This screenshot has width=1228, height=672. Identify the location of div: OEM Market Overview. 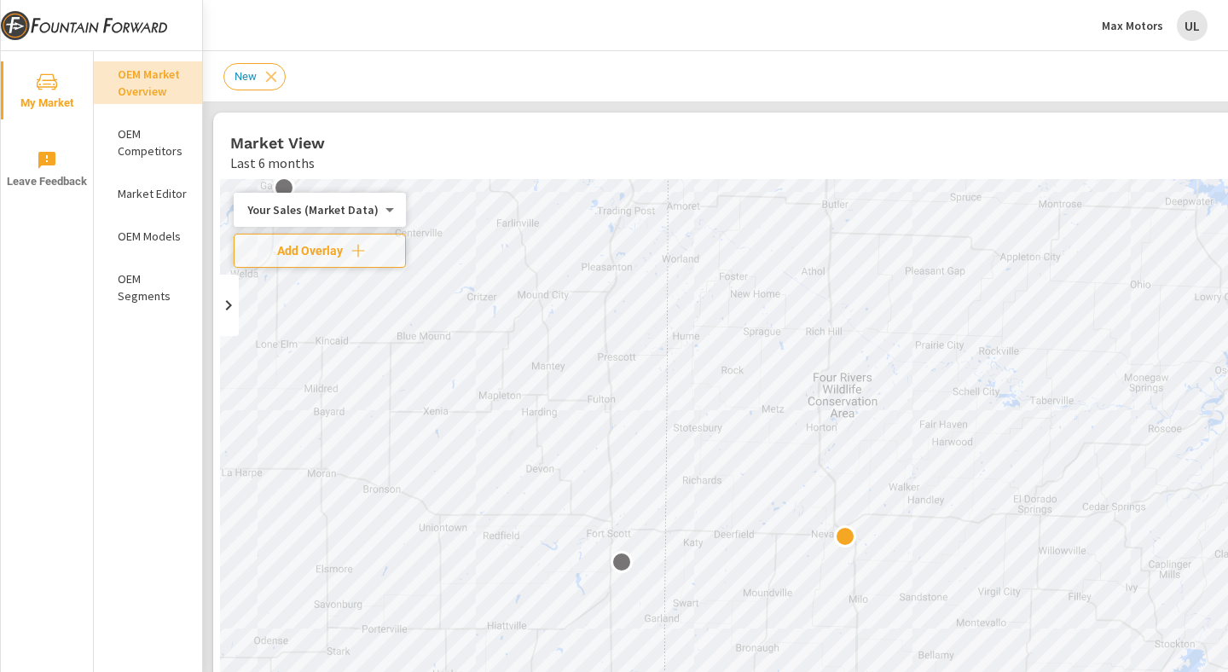
(148, 83).